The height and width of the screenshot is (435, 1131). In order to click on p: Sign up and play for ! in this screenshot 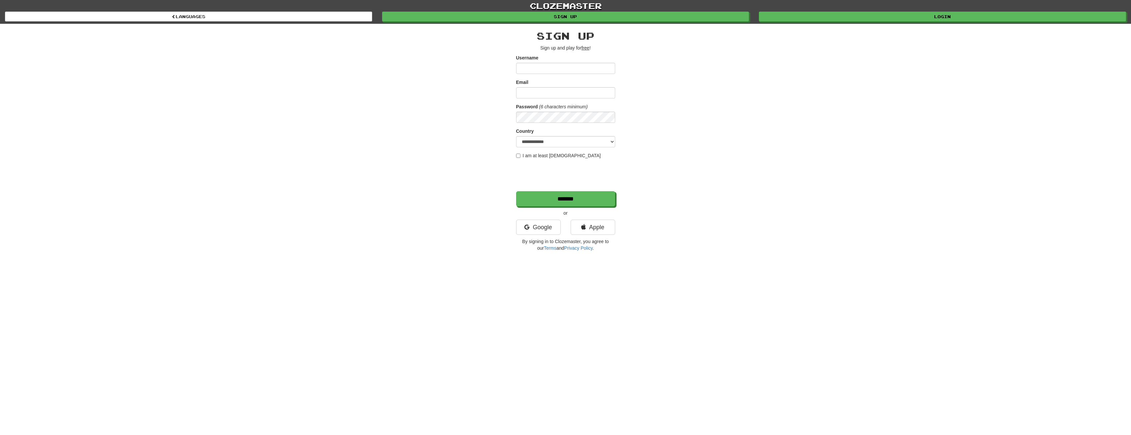, I will do `click(566, 48)`.